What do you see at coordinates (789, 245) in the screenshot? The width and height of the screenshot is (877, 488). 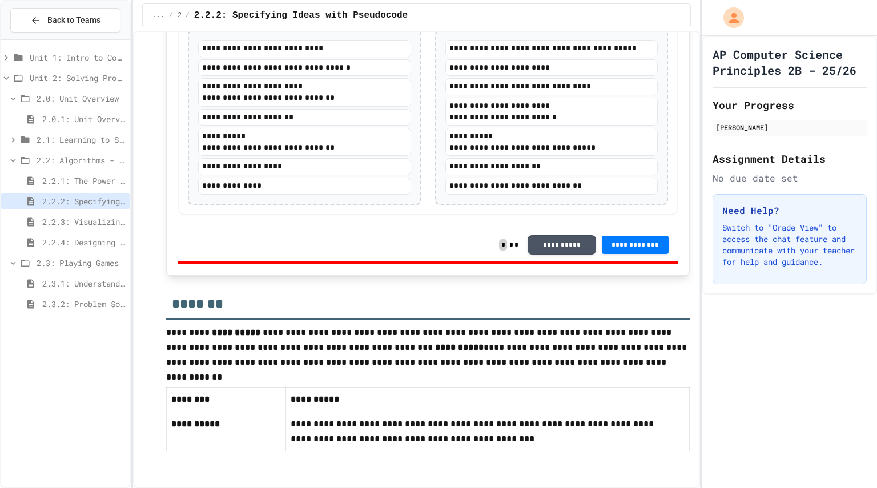 I see `p: Switch to "Grade View" to access the chat feature and communicate with your teacher for help and ...` at bounding box center [789, 245].